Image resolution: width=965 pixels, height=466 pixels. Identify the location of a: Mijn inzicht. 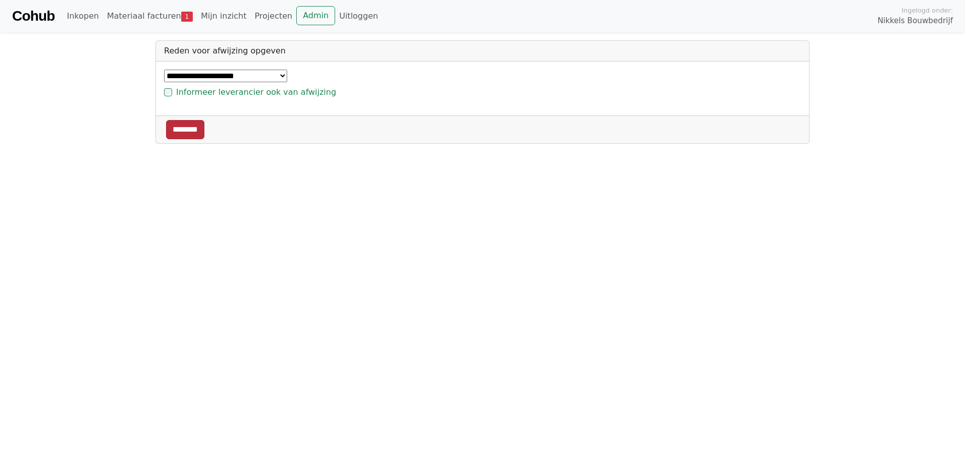
(224, 16).